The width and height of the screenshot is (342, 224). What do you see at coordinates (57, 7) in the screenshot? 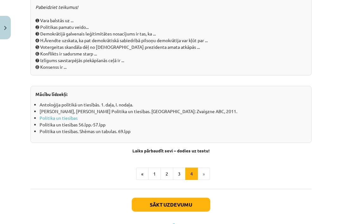
I see `em: Pabeidziet teikumus!` at bounding box center [57, 7].